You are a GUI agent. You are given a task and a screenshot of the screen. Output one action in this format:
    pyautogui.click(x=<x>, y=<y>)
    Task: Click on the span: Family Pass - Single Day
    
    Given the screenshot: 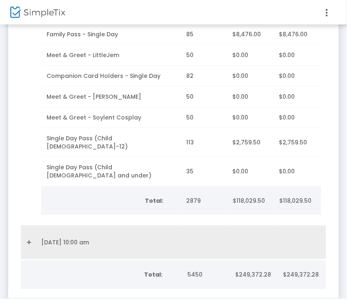 What is the action you would take?
    pyautogui.click(x=82, y=34)
    